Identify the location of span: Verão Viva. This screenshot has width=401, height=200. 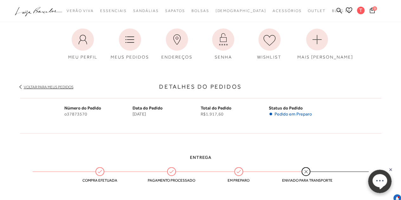
(80, 11).